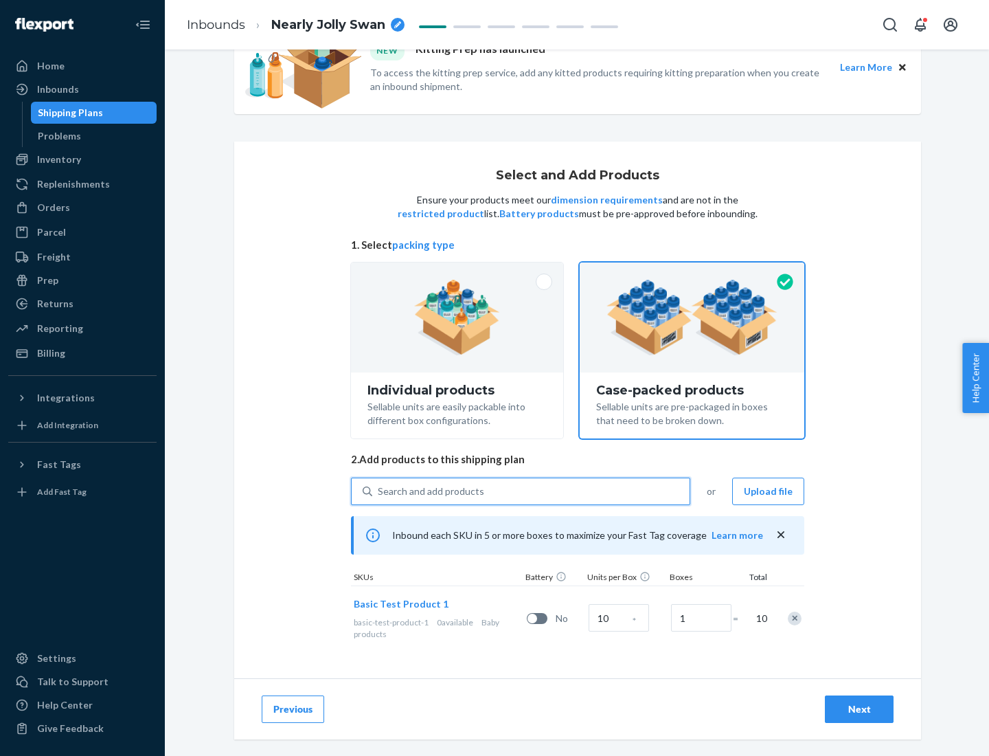  I want to click on span: No, so click(570, 618).